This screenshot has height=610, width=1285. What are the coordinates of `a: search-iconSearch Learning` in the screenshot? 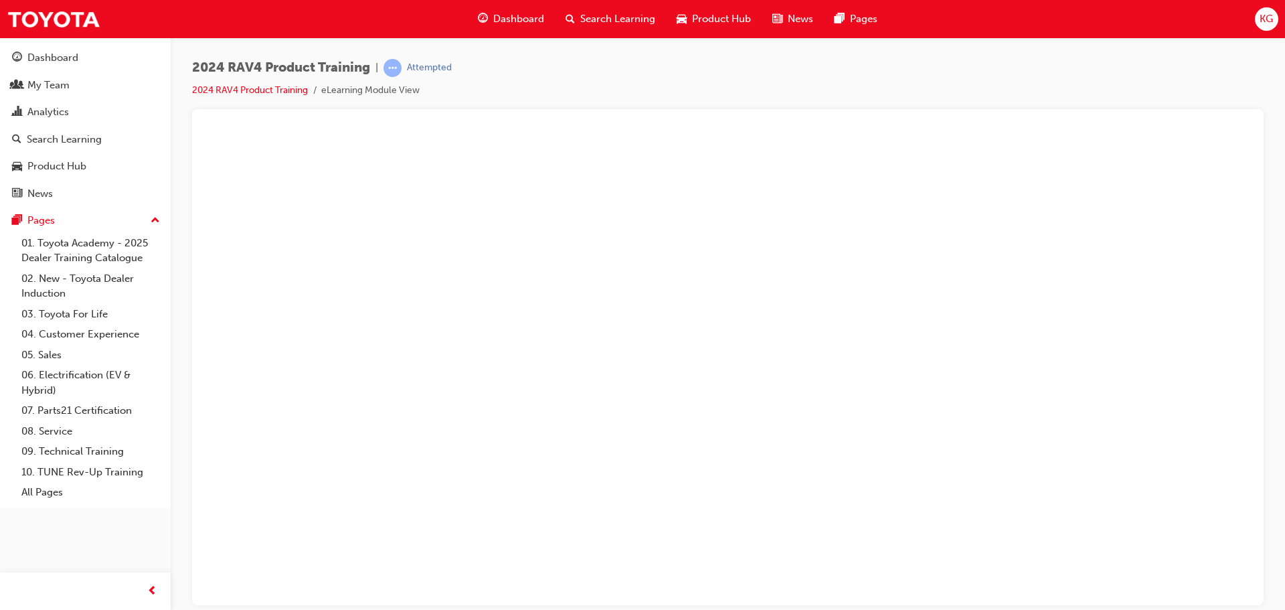 It's located at (610, 19).